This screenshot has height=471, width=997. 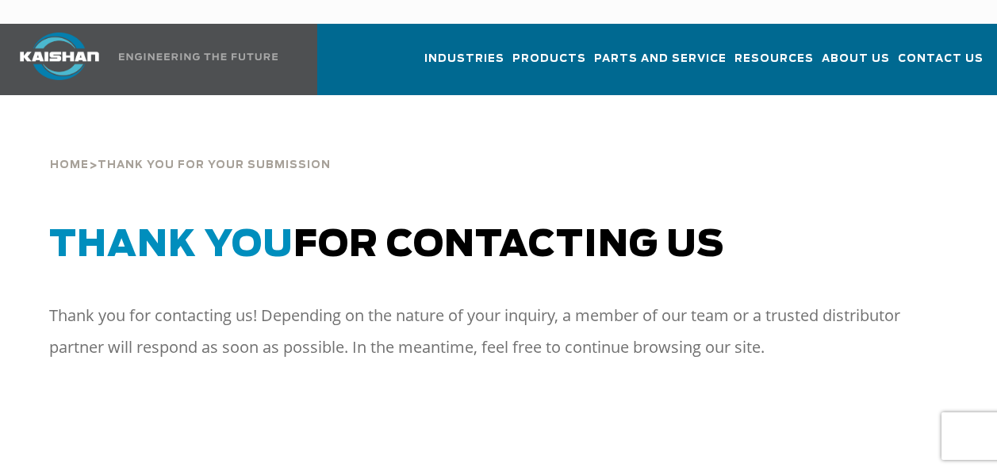 What do you see at coordinates (941, 59) in the screenshot?
I see `span: Contact Us` at bounding box center [941, 59].